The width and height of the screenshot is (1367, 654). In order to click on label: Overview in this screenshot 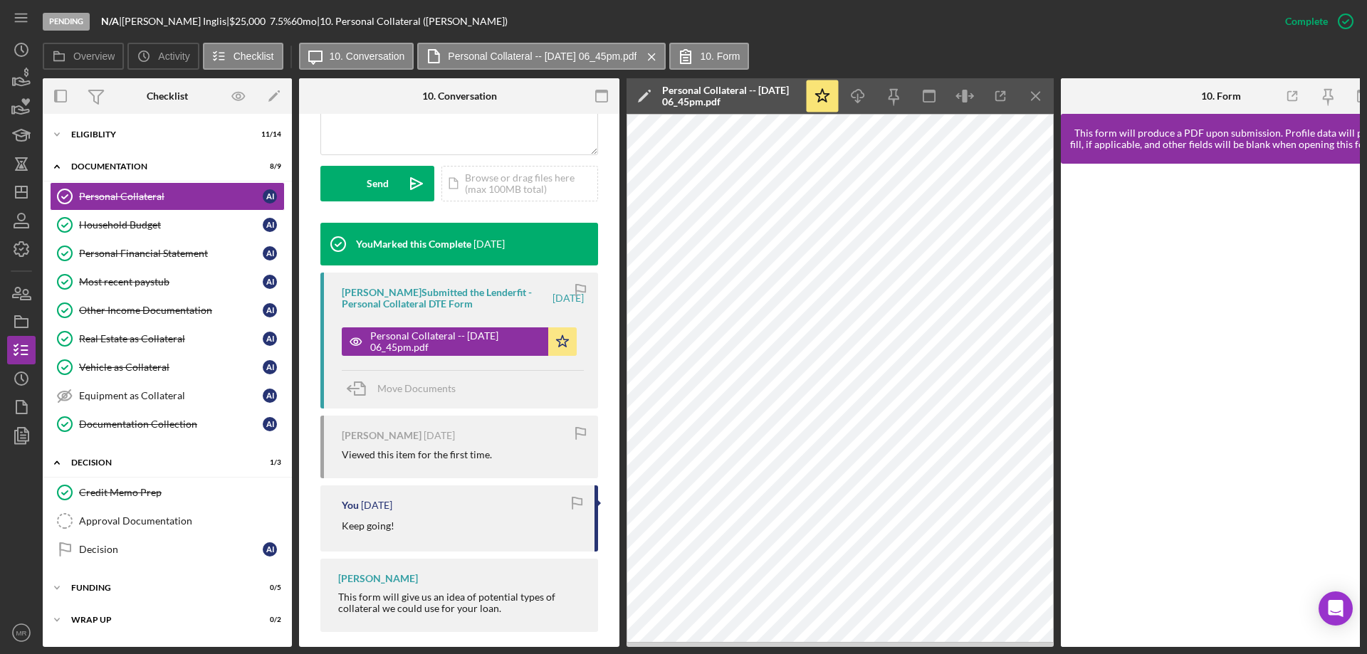, I will do `click(94, 56)`.